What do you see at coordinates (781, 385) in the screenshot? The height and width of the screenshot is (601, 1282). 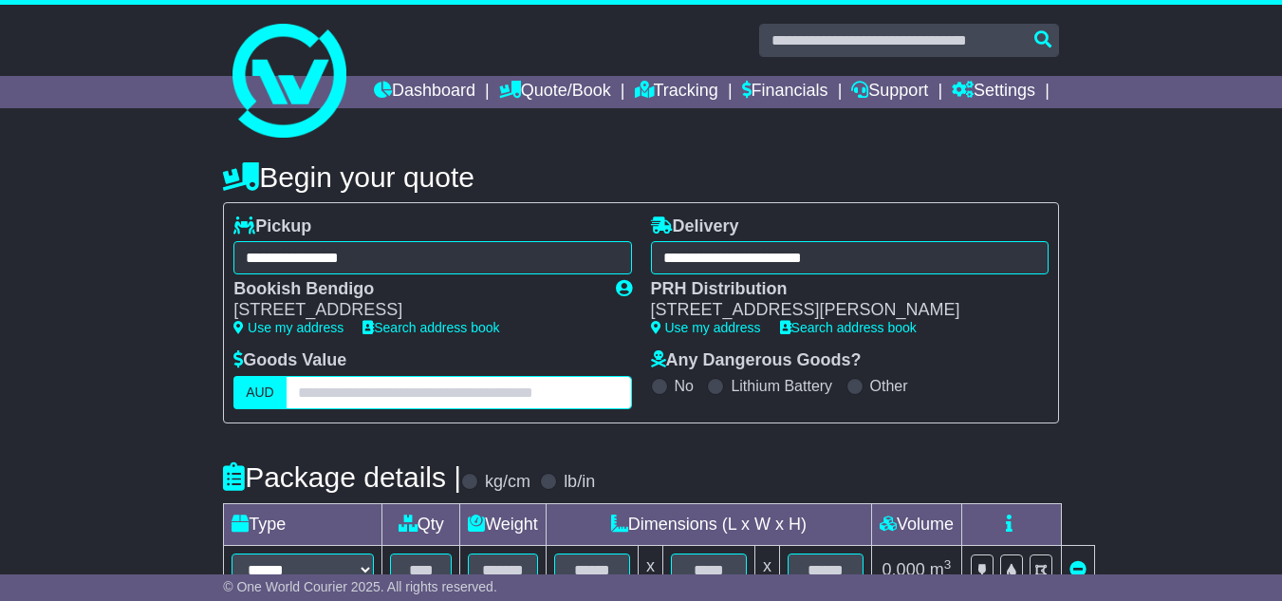 I see `label: Lithium Battery` at bounding box center [781, 385].